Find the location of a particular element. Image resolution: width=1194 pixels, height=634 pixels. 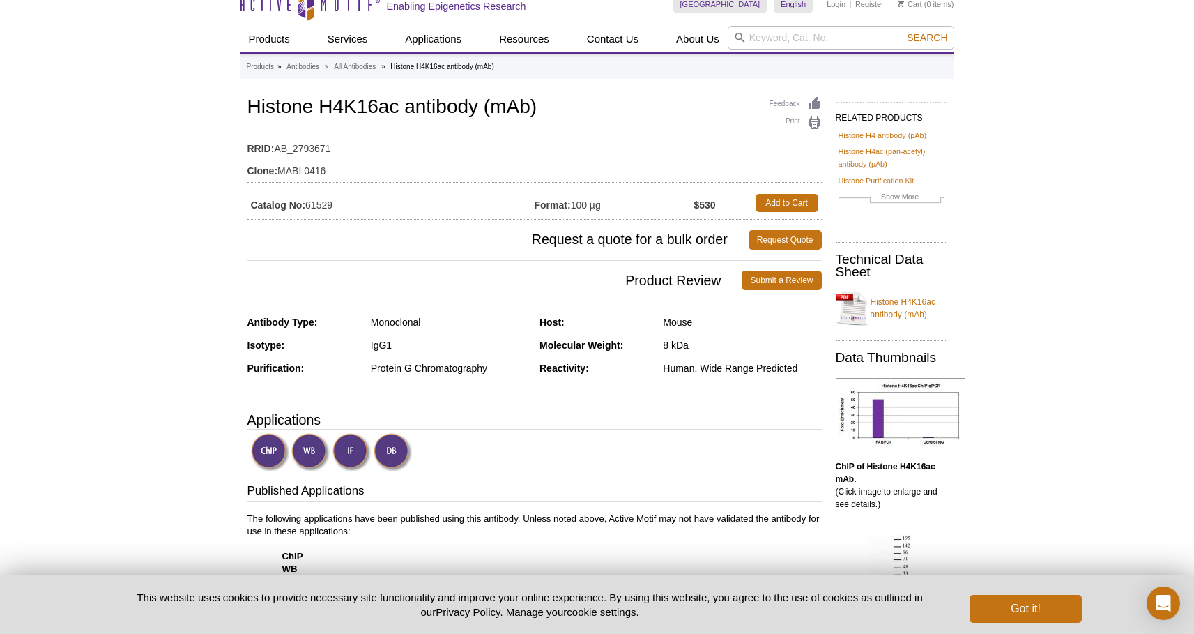

button: Got it! is located at coordinates (1025, 609).